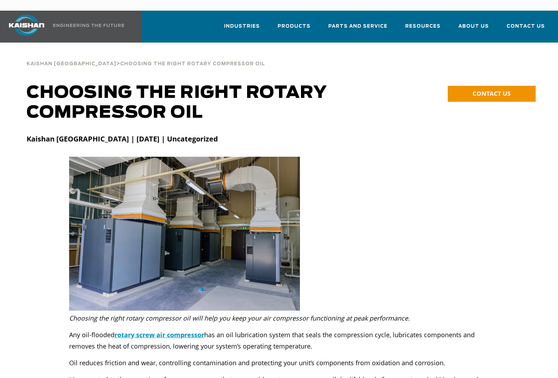 This screenshot has height=378, width=558. I want to click on span: Choosing the Right Rotary Compressor Oil, so click(192, 64).